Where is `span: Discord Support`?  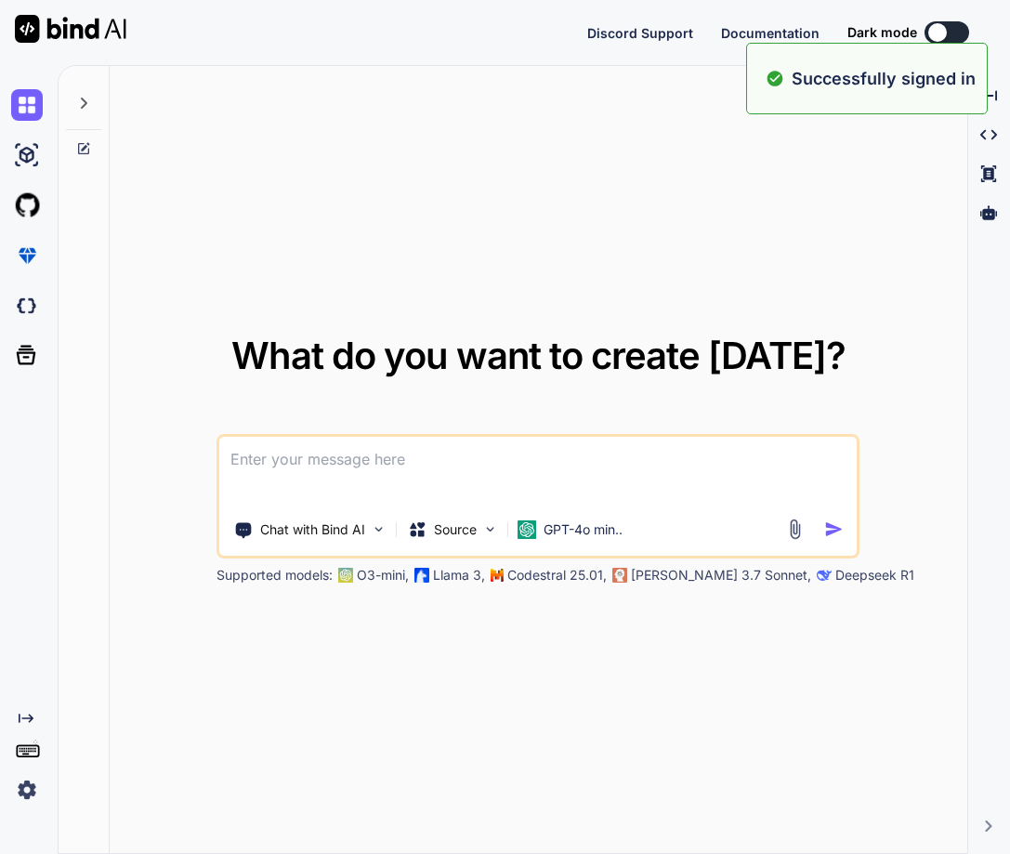
span: Discord Support is located at coordinates (640, 33).